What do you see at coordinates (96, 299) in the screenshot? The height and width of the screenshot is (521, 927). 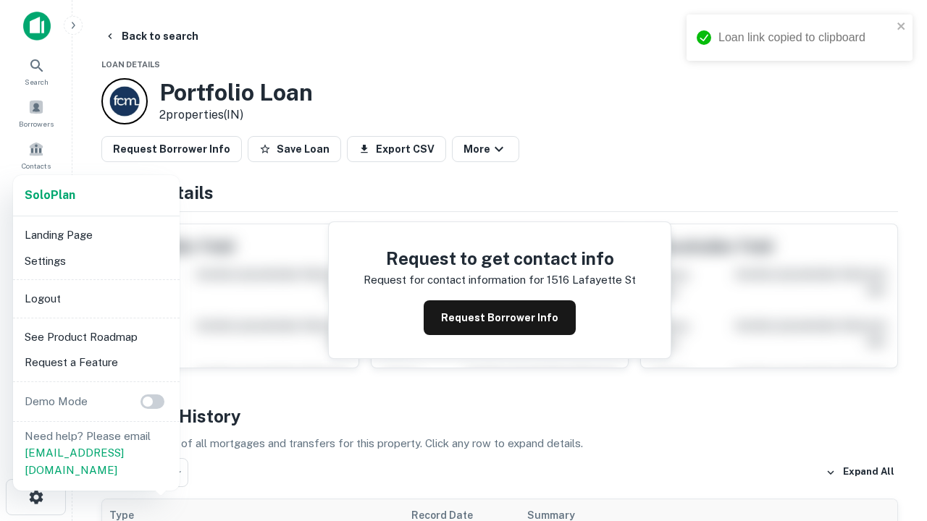 I see `li: Logout` at bounding box center [96, 299].